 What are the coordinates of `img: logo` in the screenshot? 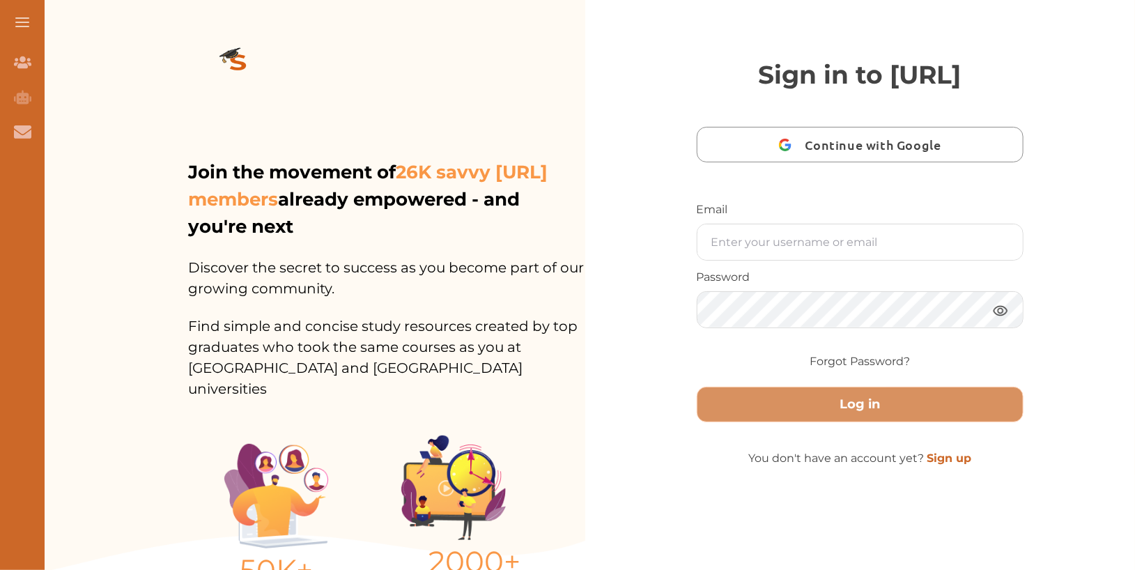 It's located at (238, 64).